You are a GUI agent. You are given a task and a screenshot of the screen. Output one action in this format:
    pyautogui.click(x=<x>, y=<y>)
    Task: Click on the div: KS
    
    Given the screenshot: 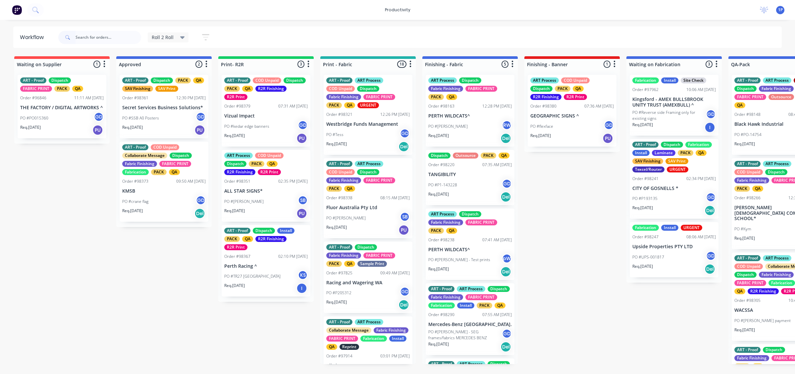 What is the action you would take?
    pyautogui.click(x=303, y=275)
    